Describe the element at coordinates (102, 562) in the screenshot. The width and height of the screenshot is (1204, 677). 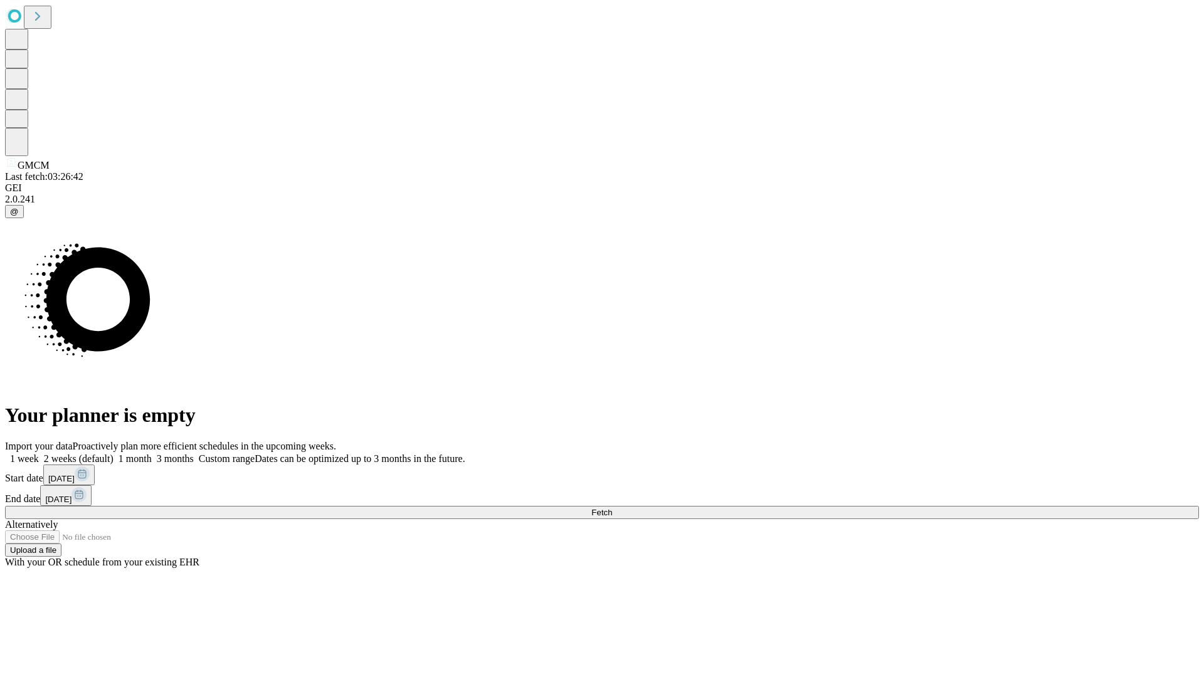
I see `span: With your OR schedule from your existing EHR` at that location.